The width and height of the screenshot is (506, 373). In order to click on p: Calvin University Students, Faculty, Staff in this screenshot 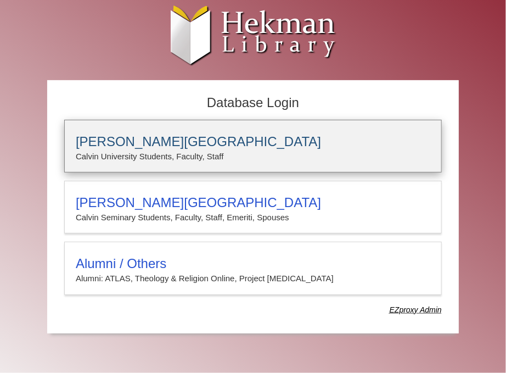, I will do `click(253, 156)`.